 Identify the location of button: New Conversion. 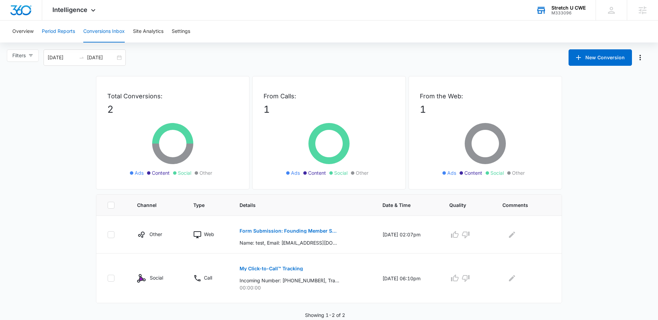
(600, 58).